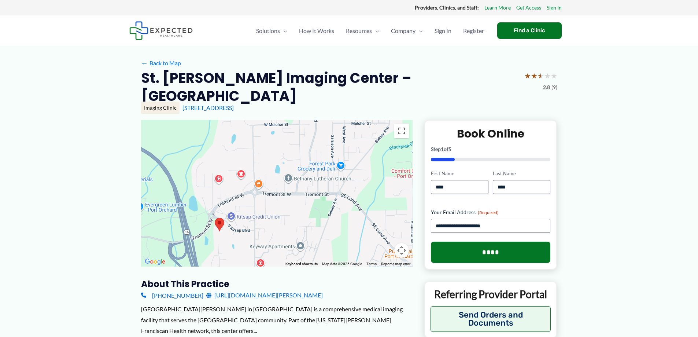  I want to click on span: 1, so click(442, 149).